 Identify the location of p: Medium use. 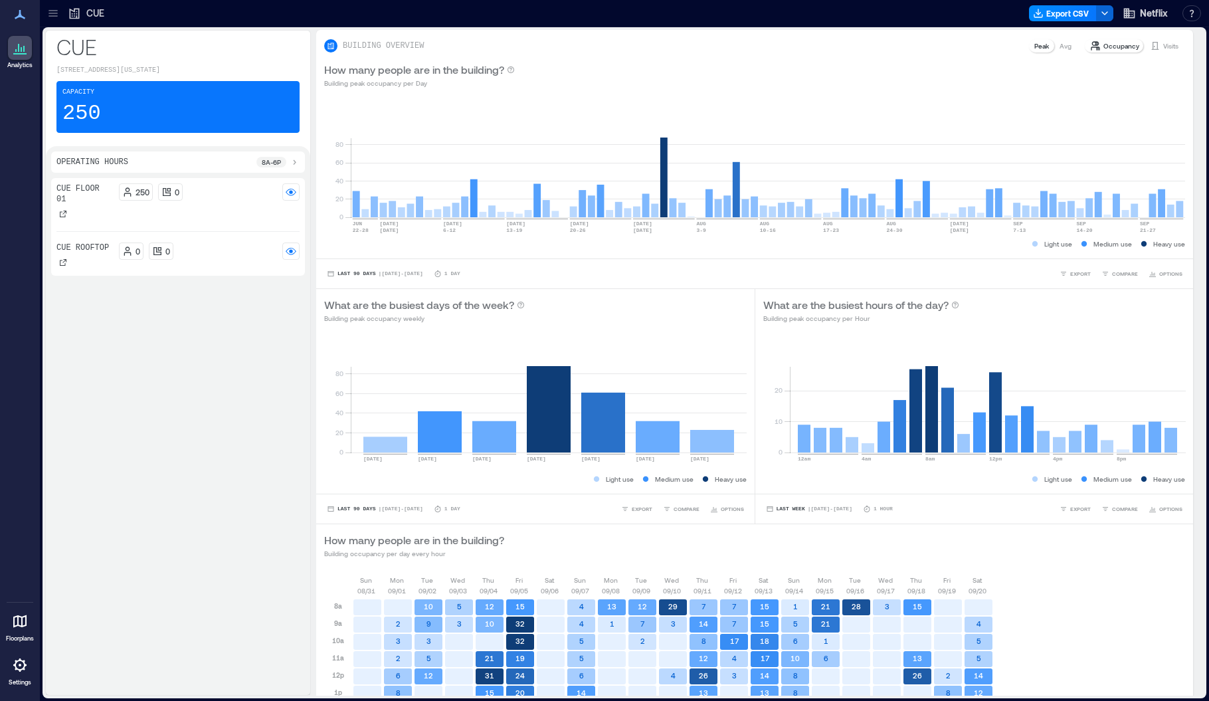
(674, 479).